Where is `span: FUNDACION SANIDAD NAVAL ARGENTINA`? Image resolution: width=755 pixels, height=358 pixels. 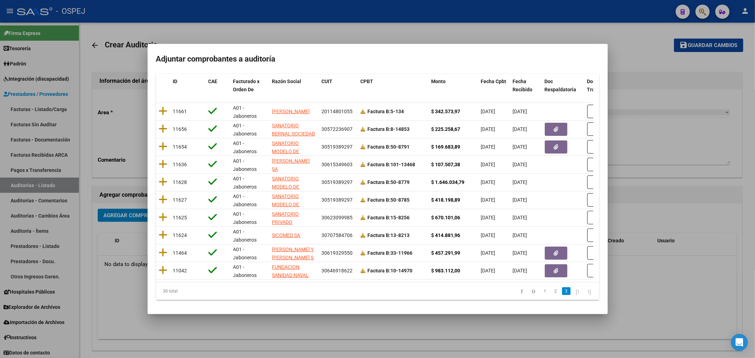
span: FUNDACION SANIDAD NAVAL ARGENTINA is located at coordinates (291, 275).